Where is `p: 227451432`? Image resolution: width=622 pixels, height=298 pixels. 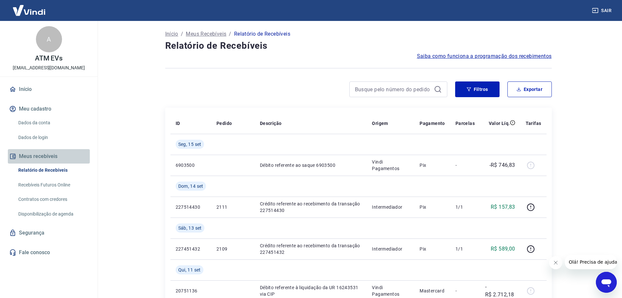
p: 227451432 is located at coordinates (191, 249).